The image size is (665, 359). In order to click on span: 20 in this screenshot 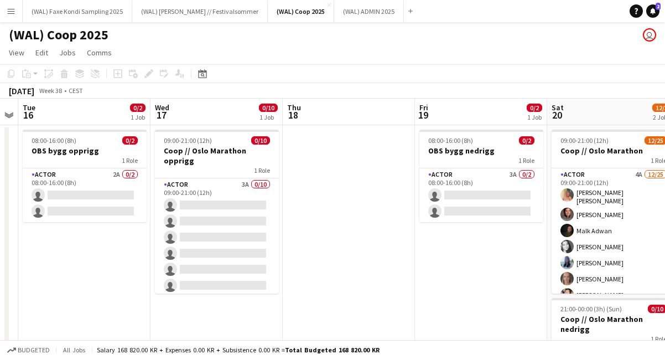, I will do `click(557, 115)`.